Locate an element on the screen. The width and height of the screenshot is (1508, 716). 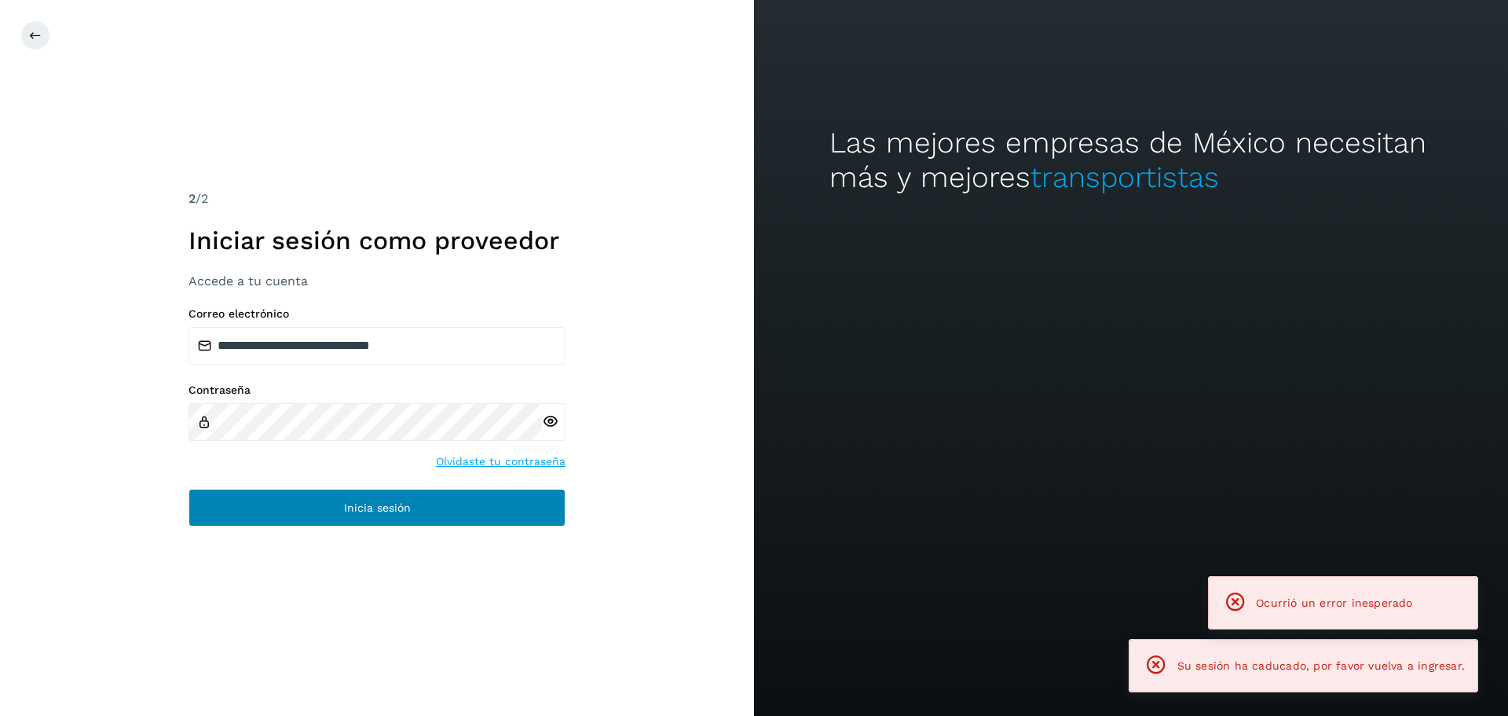
h2: Las mejores empresas de México necesitan más y mejores is located at coordinates (1131, 160).